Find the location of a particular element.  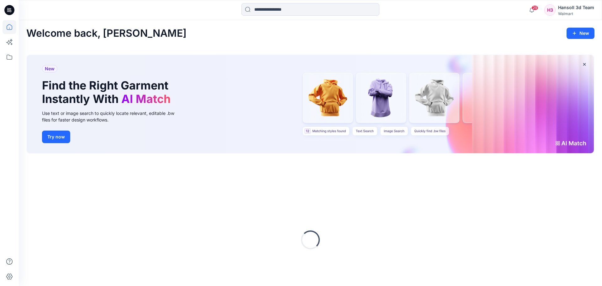

button: Try now is located at coordinates (56, 137).